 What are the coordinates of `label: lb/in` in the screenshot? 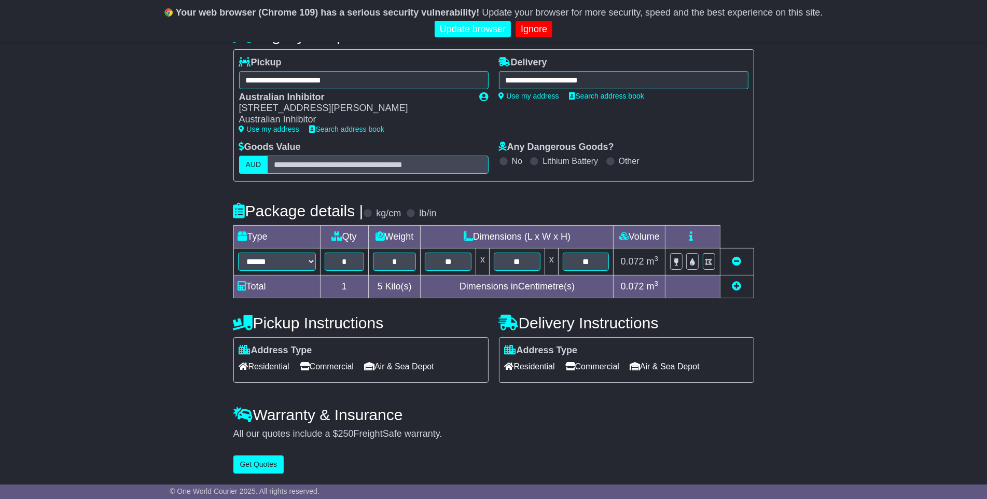 It's located at (427, 214).